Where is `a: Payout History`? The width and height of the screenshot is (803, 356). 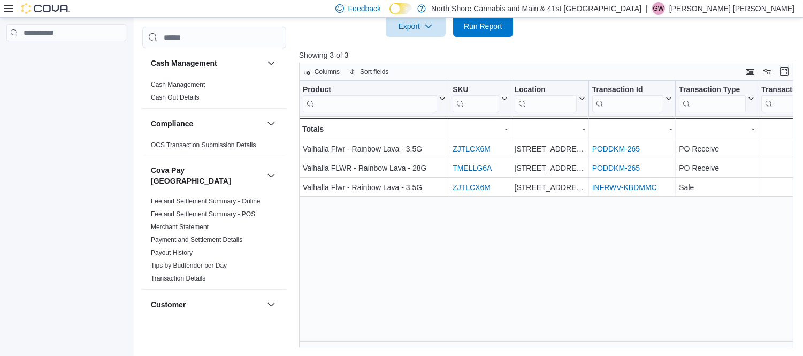 a: Payout History is located at coordinates (172, 252).